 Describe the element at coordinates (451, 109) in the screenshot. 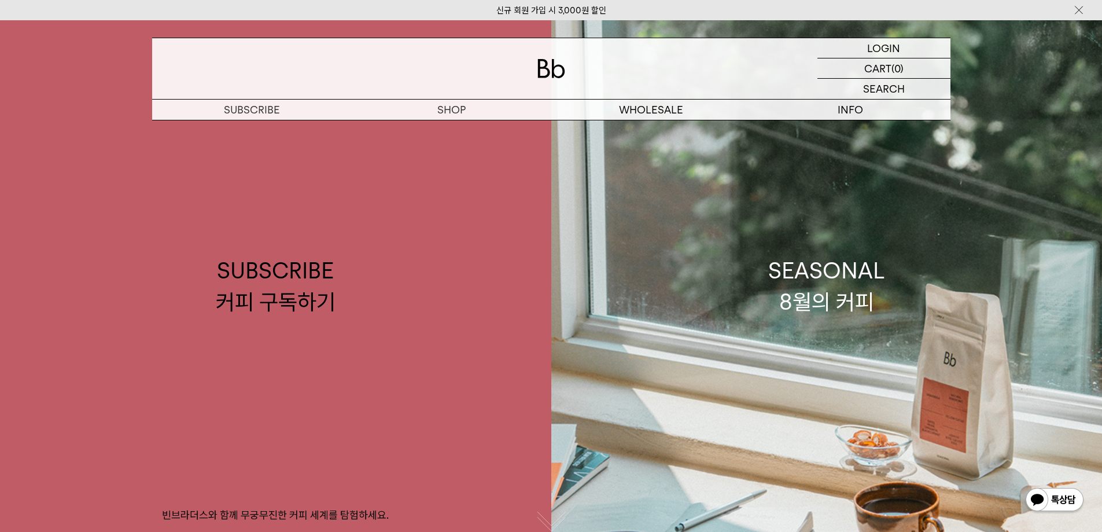

I see `a: SHOP` at that location.